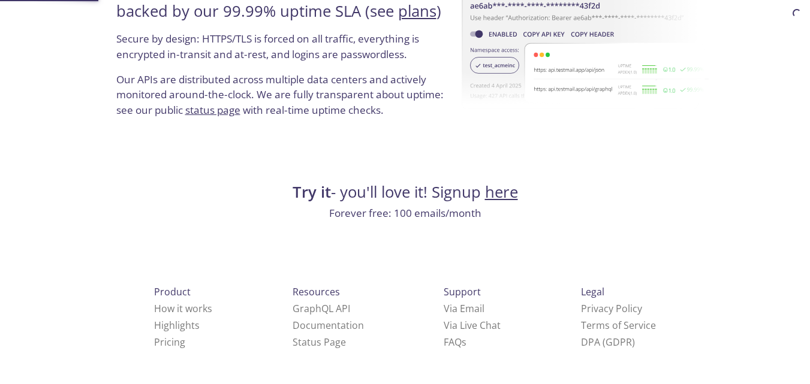 The height and width of the screenshot is (384, 810). Describe the element at coordinates (321, 309) in the screenshot. I see `a: GraphQL API` at that location.